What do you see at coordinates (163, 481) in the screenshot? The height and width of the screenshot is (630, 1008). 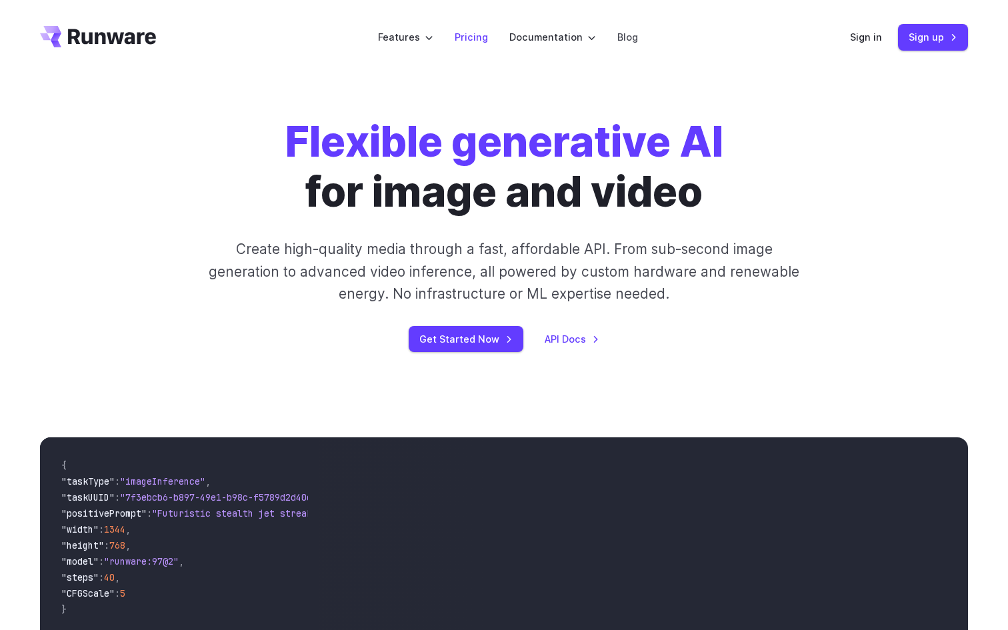 I see `span: "imageInference"` at bounding box center [163, 481].